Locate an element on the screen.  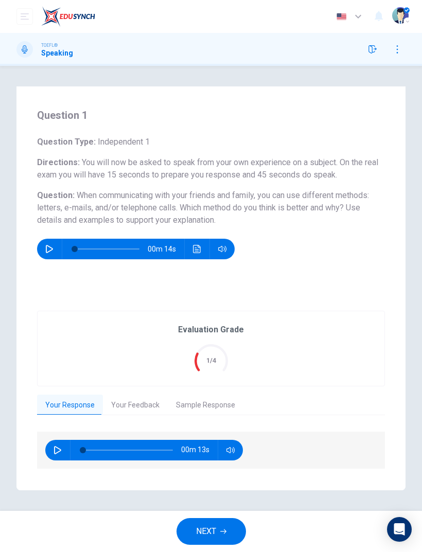
button: open mobile menu is located at coordinates (25, 16).